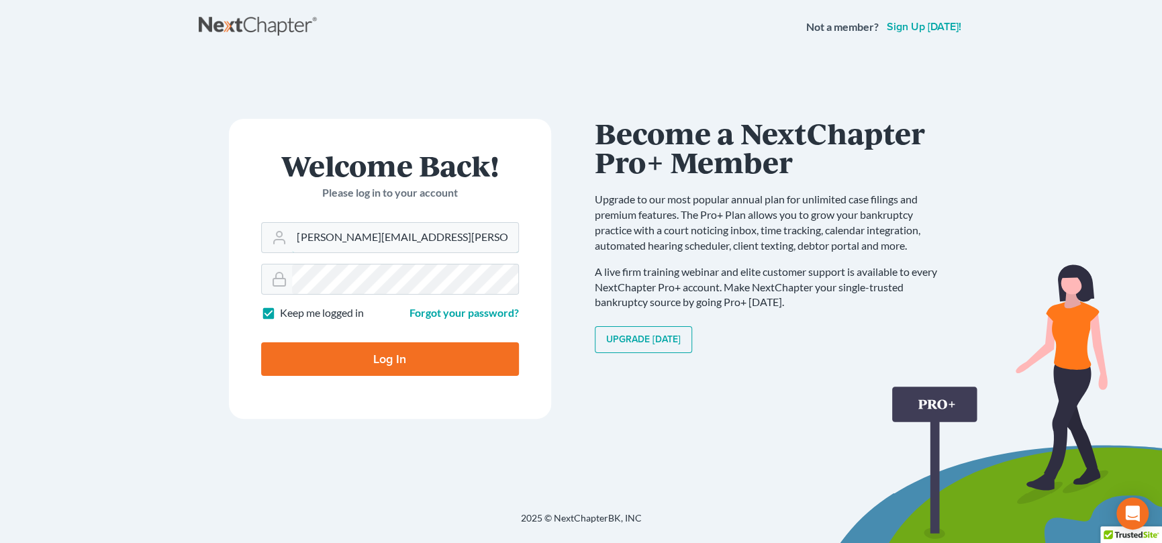 The image size is (1162, 543). I want to click on a: Forgot your password?, so click(464, 312).